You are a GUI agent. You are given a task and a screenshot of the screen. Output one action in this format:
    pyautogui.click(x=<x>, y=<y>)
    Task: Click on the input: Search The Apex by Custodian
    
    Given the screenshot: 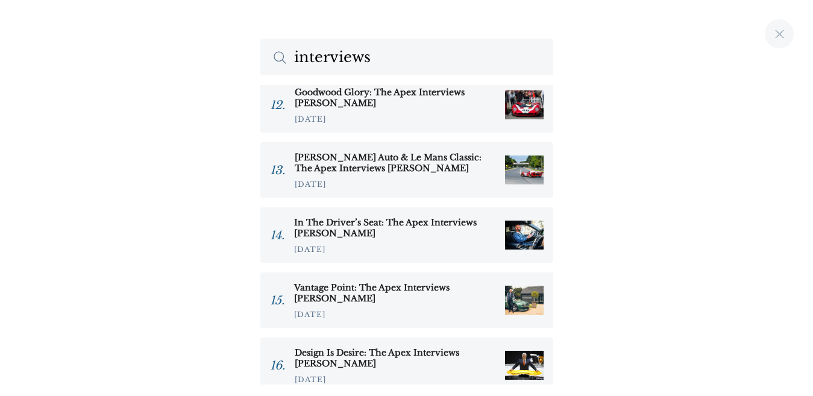 What is the action you would take?
    pyautogui.click(x=407, y=57)
    